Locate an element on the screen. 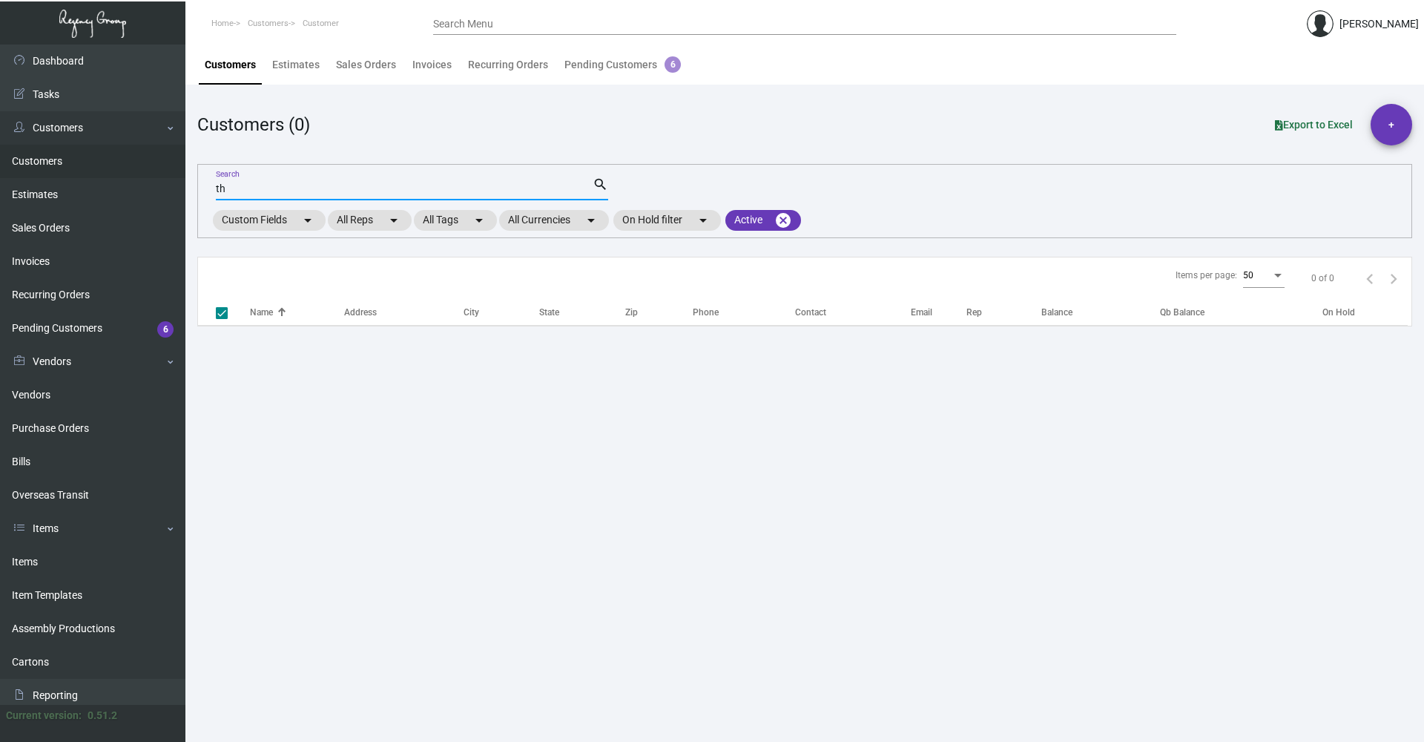 This screenshot has width=1424, height=742. button: Export to Excel is located at coordinates (1313, 125).